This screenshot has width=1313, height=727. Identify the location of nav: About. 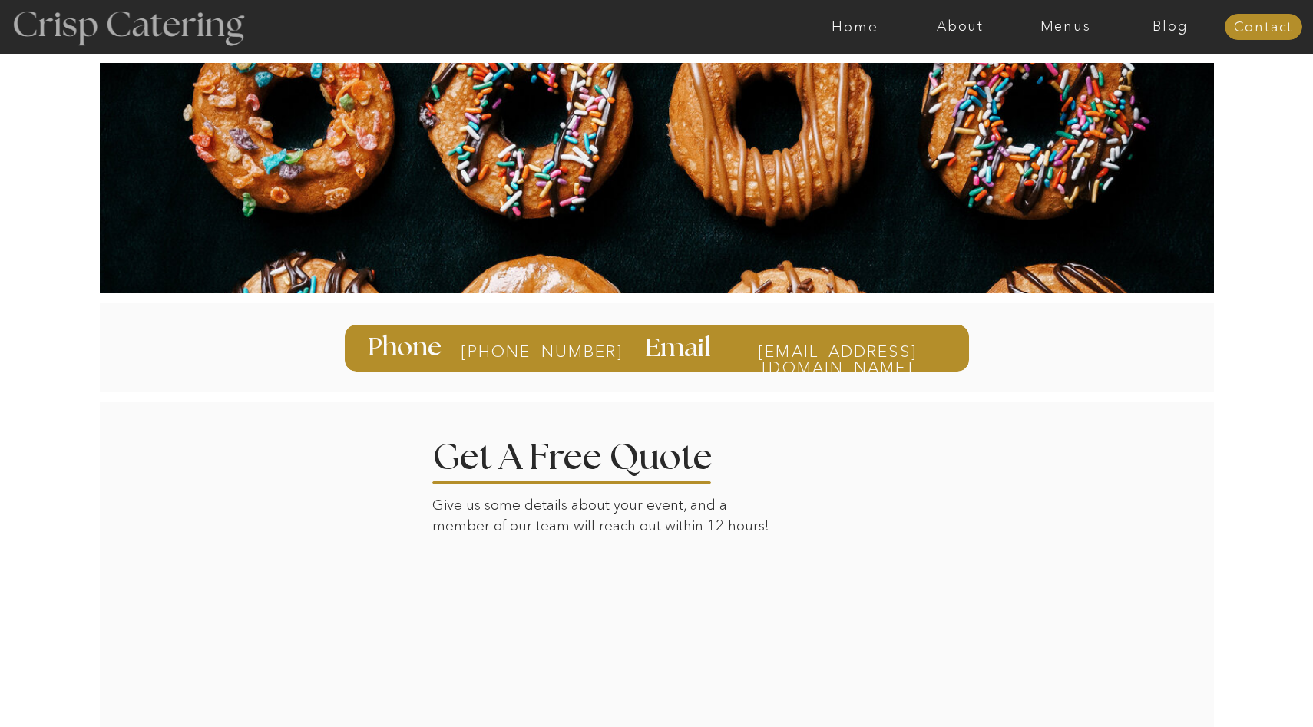
(960, 27).